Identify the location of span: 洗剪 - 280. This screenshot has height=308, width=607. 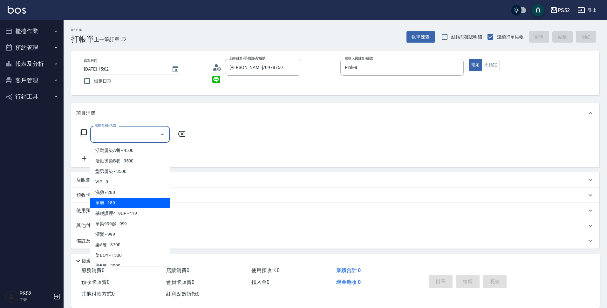
(130, 192).